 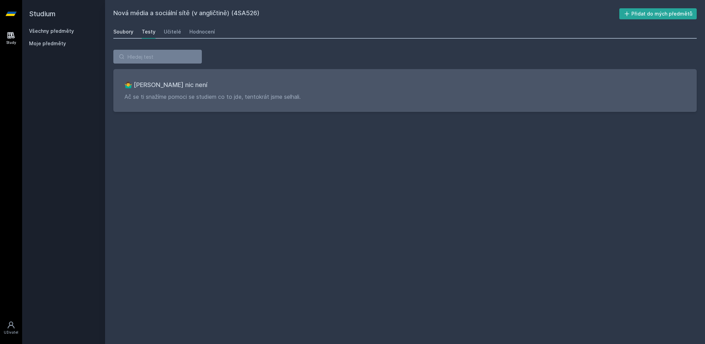 I want to click on div: Testy, so click(x=149, y=32).